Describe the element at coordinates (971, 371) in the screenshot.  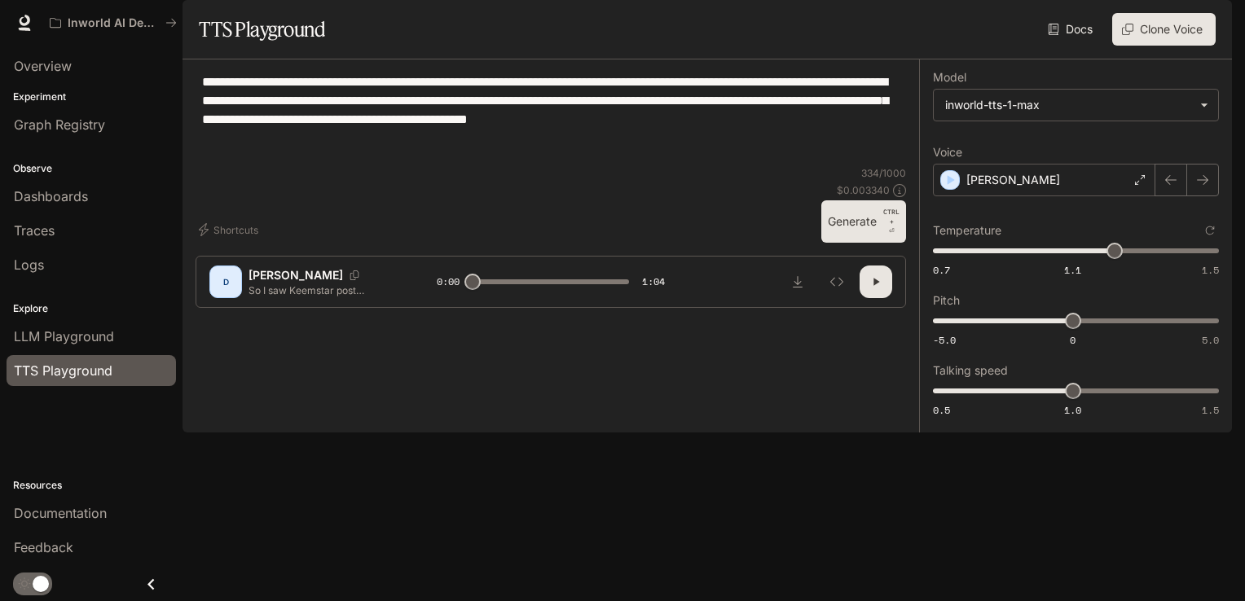
I see `p: Talking speed` at that location.